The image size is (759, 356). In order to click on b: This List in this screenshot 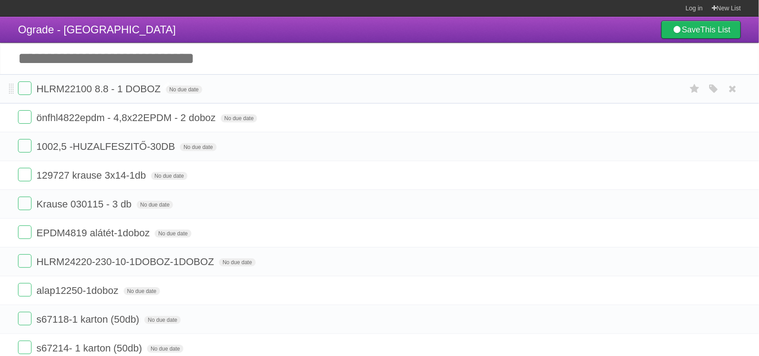, I will do `click(716, 30)`.